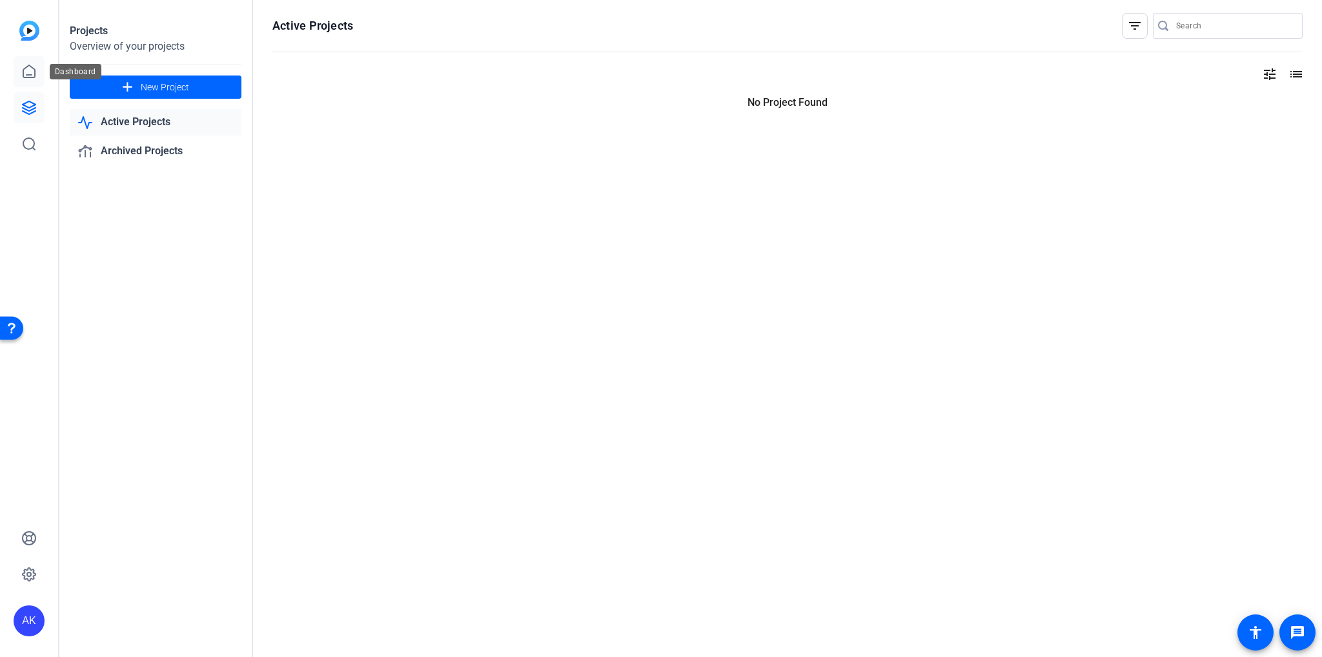 Image resolution: width=1322 pixels, height=657 pixels. What do you see at coordinates (156, 87) in the screenshot?
I see `button: New Project` at bounding box center [156, 87].